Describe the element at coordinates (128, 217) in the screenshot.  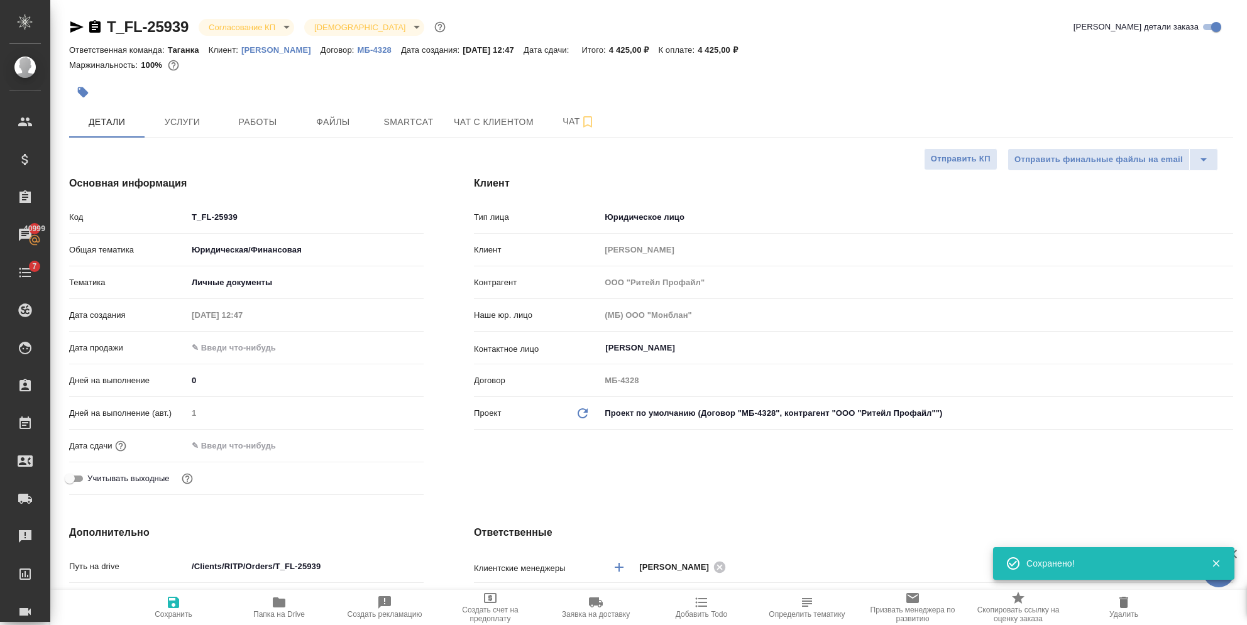
I see `p: Код` at that location.